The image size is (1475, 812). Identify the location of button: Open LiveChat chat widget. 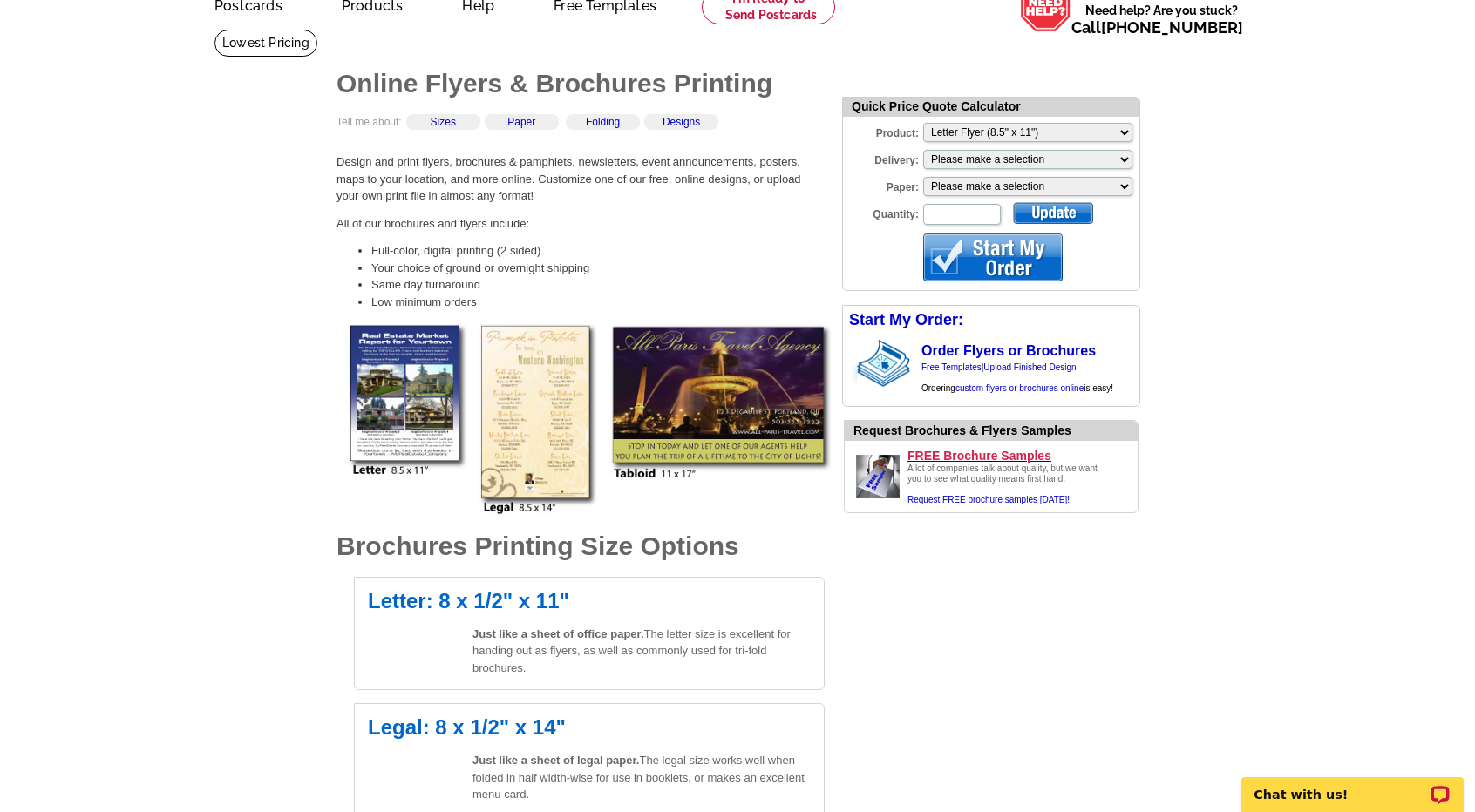
(211, 38).